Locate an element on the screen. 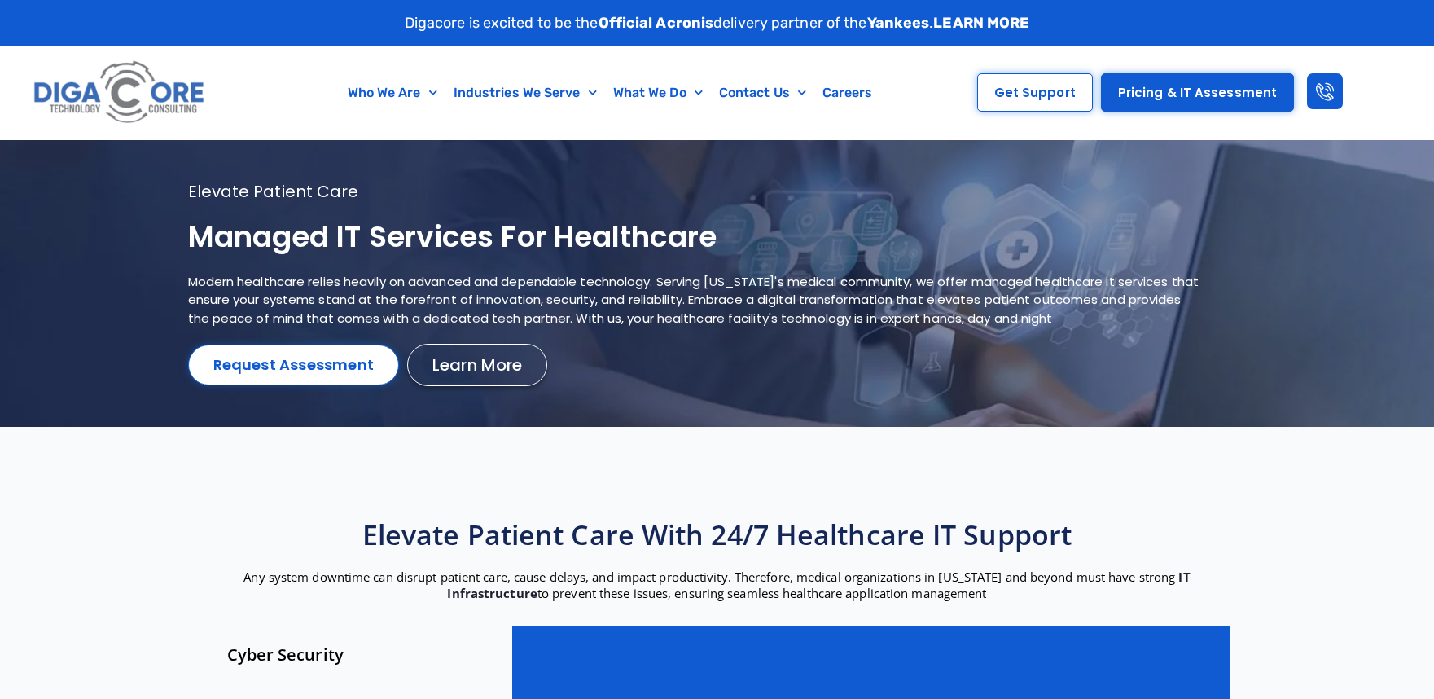 The image size is (1434, 699). a: Get Support is located at coordinates (1035, 92).